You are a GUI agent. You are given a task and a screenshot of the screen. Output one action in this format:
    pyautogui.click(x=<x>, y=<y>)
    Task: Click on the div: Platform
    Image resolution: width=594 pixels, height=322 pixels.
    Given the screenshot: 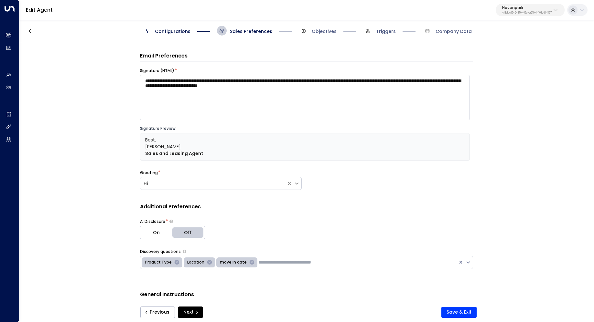 What is the action you would take?
    pyautogui.click(x=172, y=233)
    